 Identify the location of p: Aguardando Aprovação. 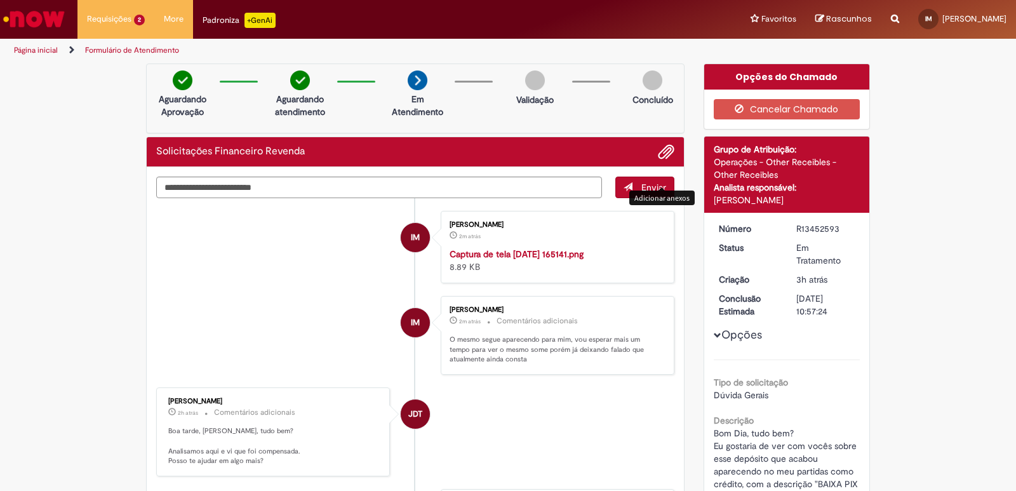
(182, 105).